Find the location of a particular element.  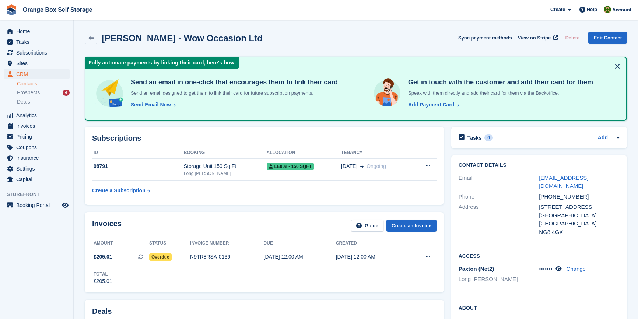

a: Create a Subscription is located at coordinates (121, 191).